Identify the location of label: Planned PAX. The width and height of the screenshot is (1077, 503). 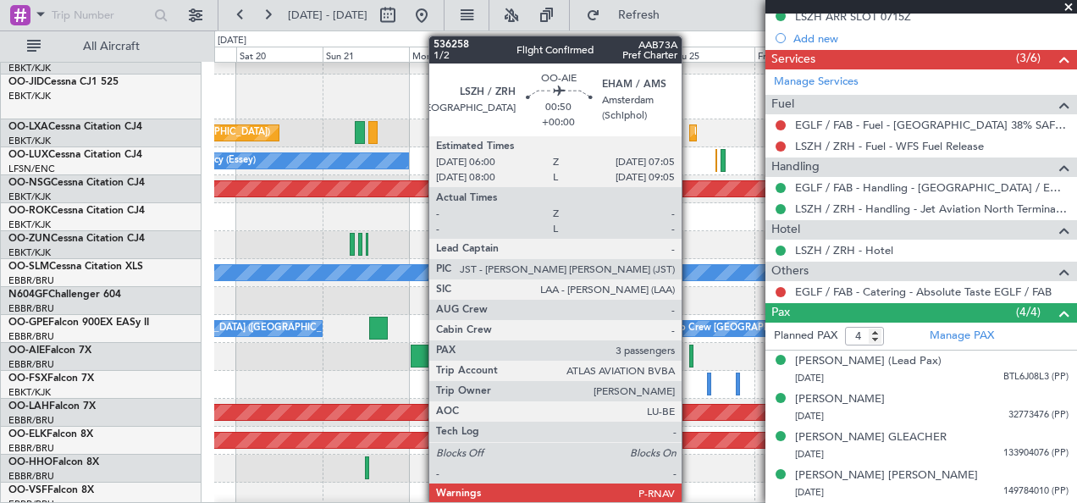
(805, 336).